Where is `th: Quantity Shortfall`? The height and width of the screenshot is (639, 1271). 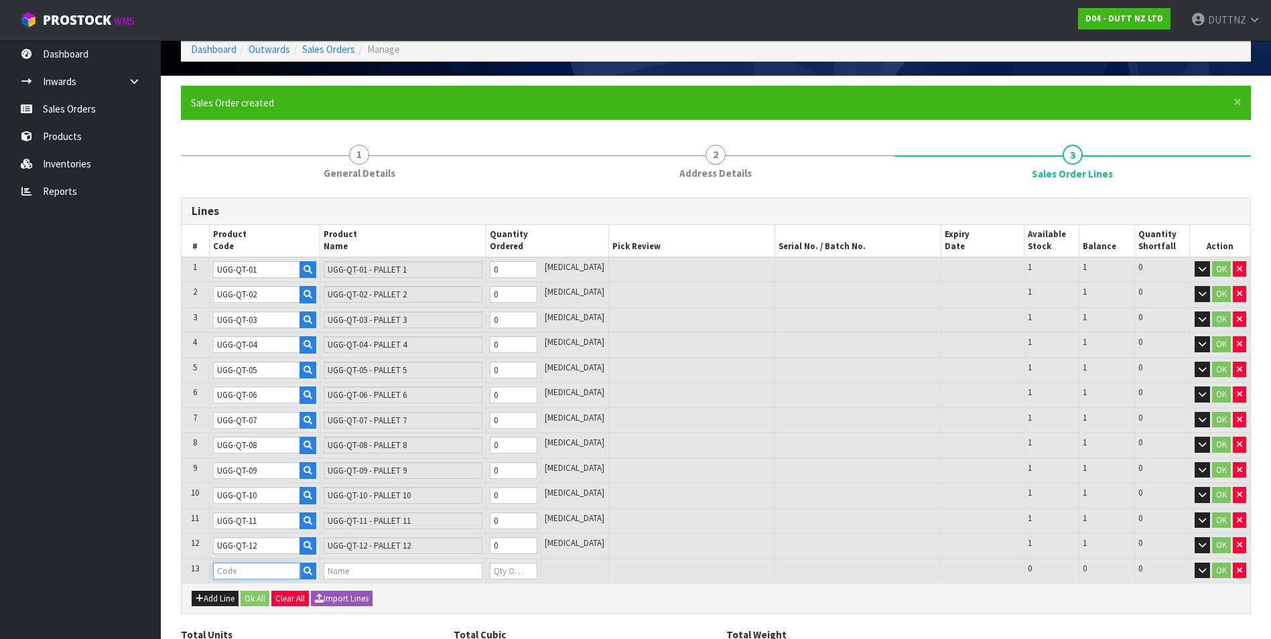 th: Quantity Shortfall is located at coordinates (1162, 241).